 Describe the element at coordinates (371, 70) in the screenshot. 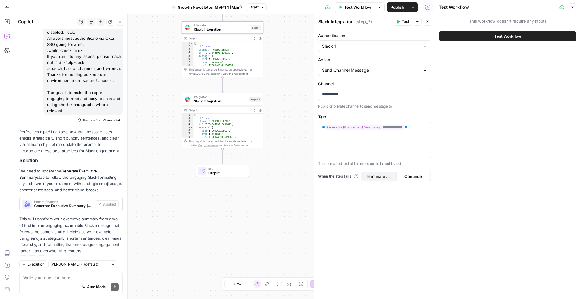

I see `input: Send Channel Message` at that location.